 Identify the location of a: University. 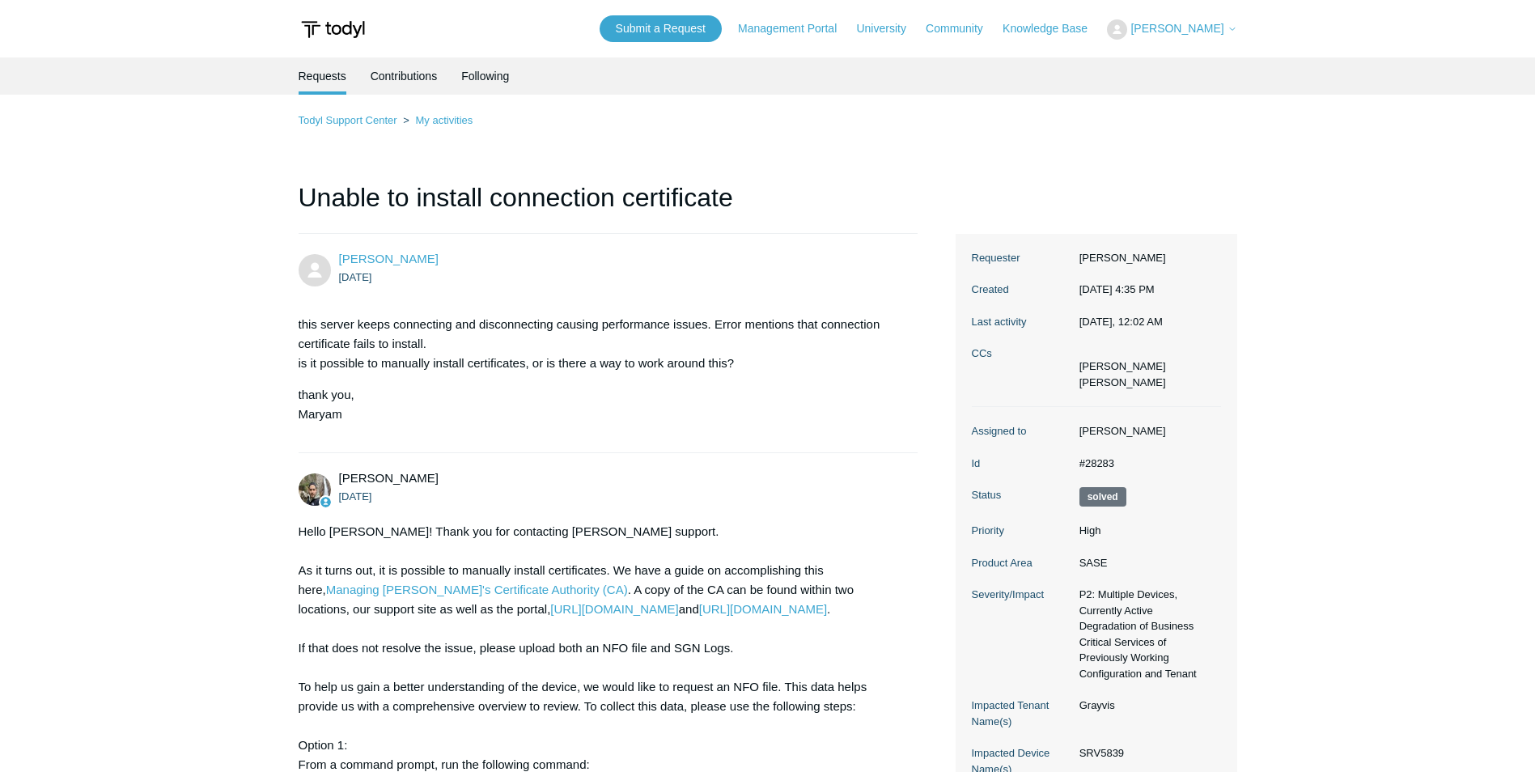
(889, 28).